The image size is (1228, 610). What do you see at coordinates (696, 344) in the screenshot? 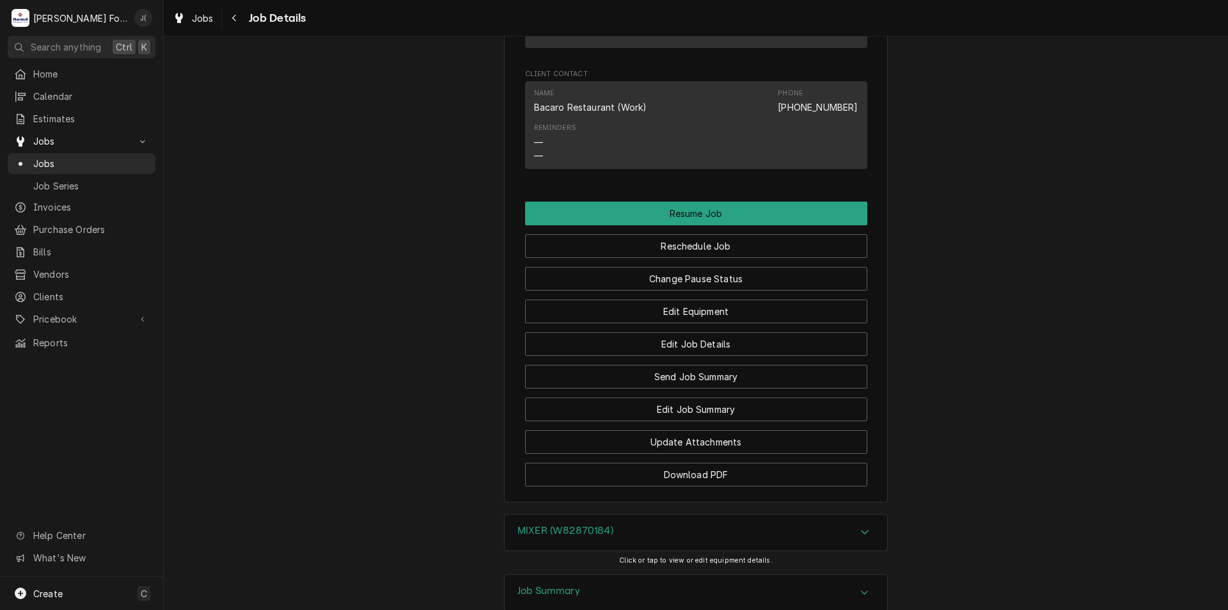
I see `div: Button Group` at bounding box center [696, 344].